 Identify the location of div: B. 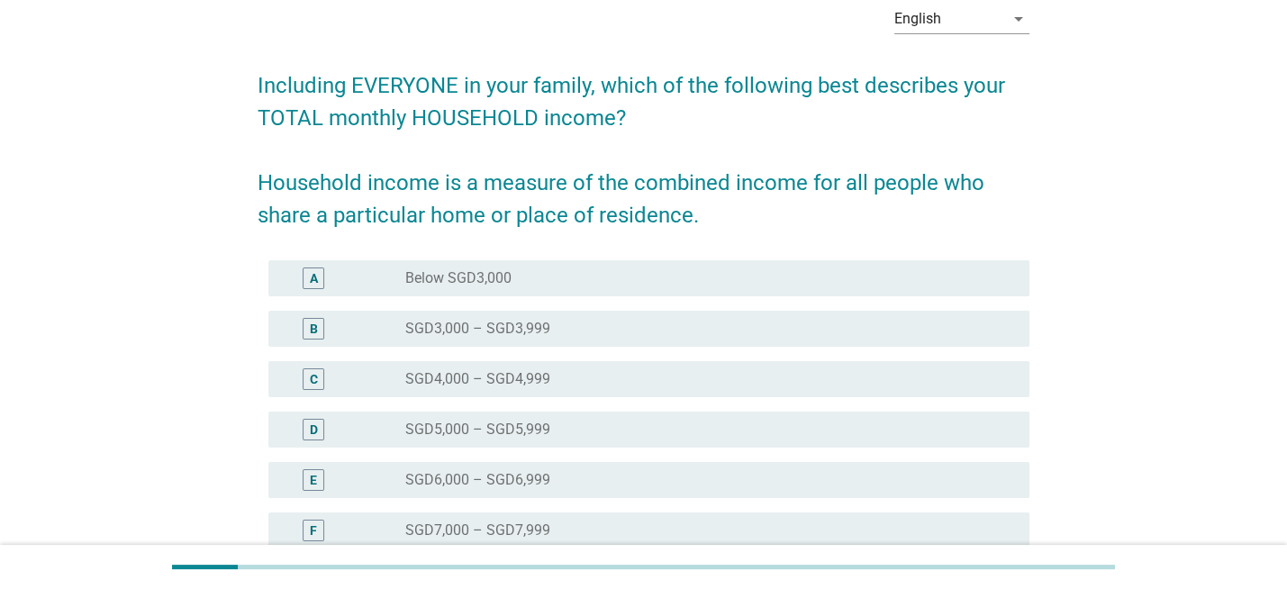
(313, 328).